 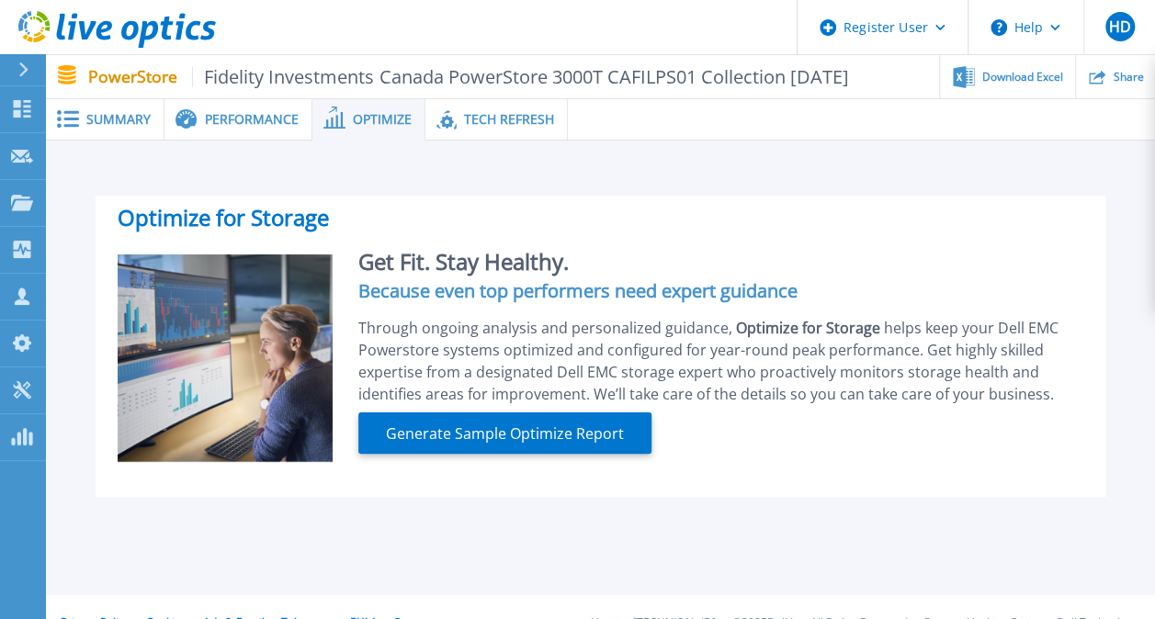 I want to click on span: Summary, so click(x=119, y=119).